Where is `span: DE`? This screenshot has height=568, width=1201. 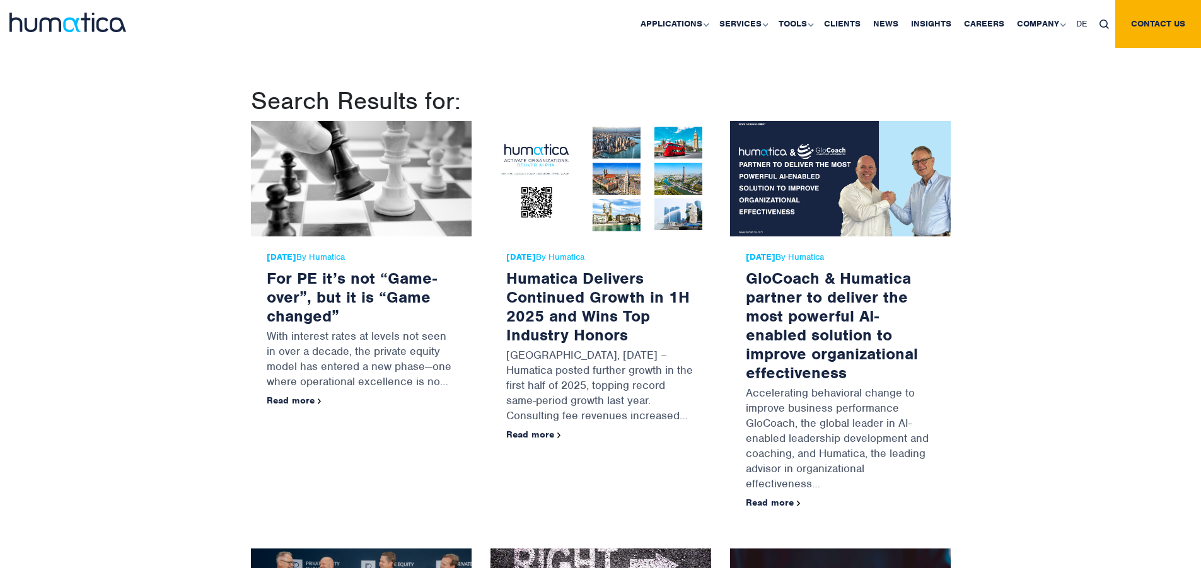
span: DE is located at coordinates (1081, 23).